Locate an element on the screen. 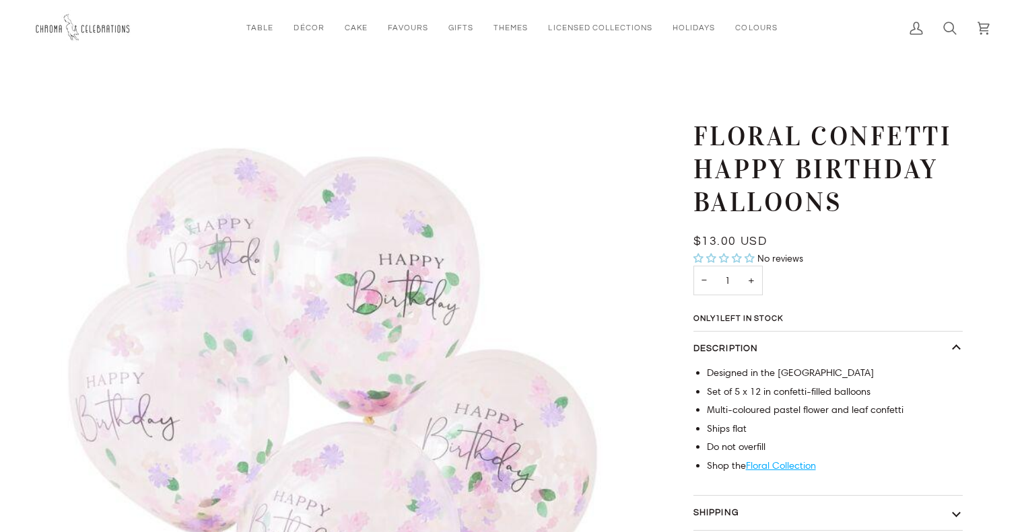 Image resolution: width=1024 pixels, height=532 pixels. li: Ships flat is located at coordinates (835, 429).